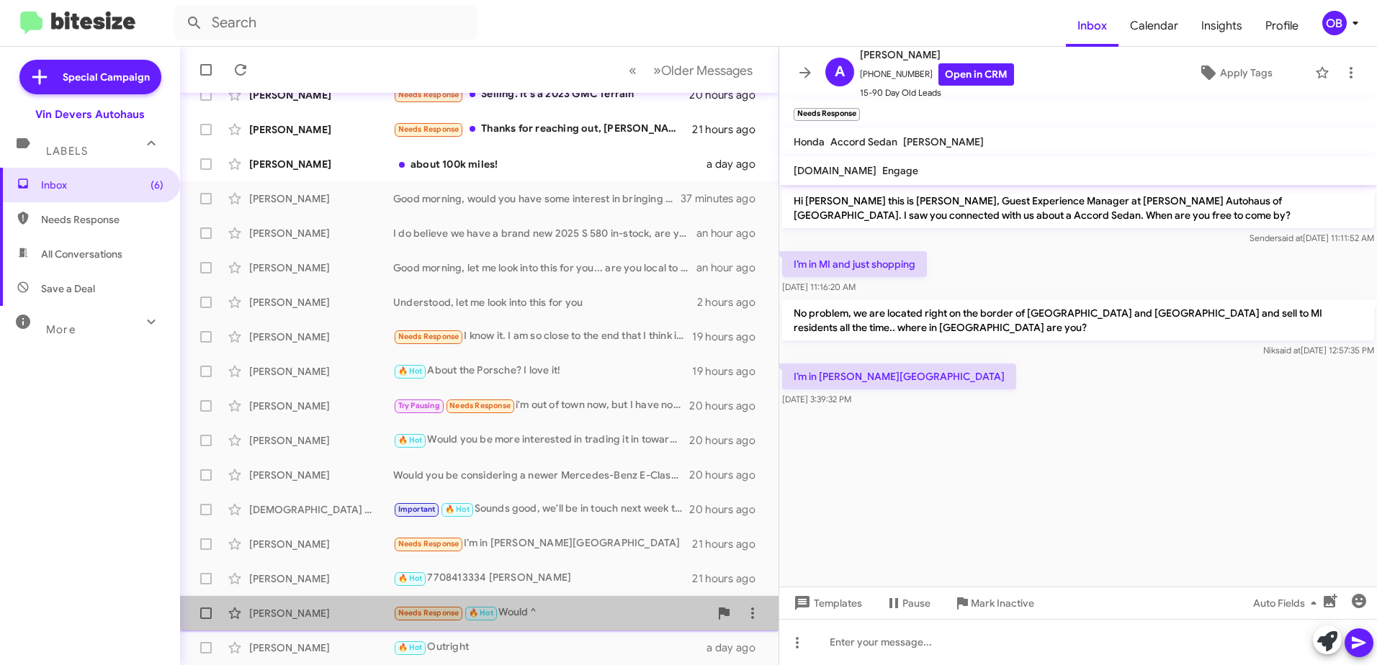  Describe the element at coordinates (544, 268) in the screenshot. I see `div: Good morning, let me look into this for you... are you local to our dealership?` at that location.